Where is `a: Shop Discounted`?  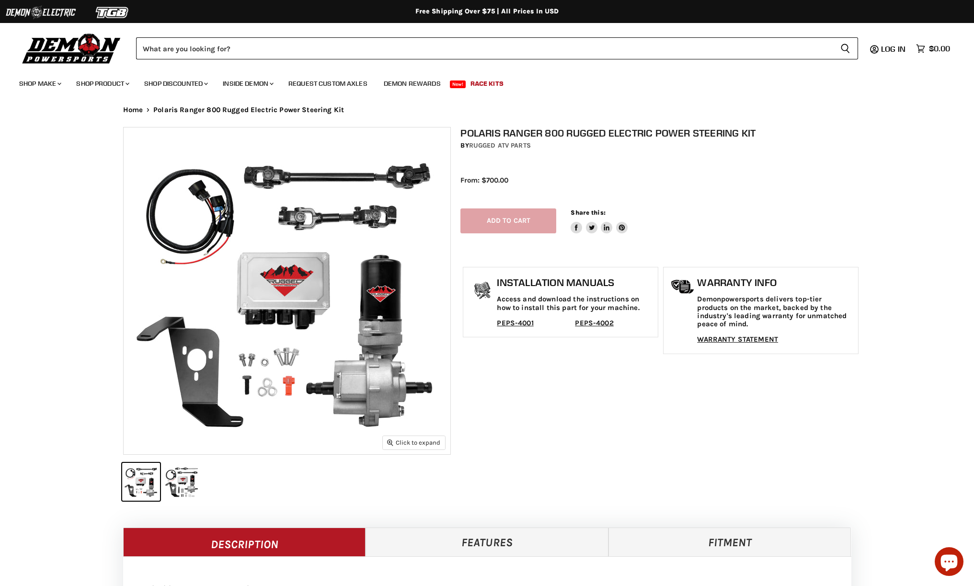 a: Shop Discounted is located at coordinates (175, 83).